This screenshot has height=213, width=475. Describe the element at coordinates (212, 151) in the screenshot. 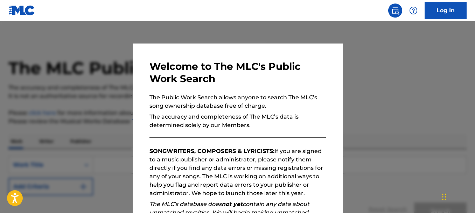

I see `strong: SONGWRITERS, COMPOSERS & LYRICISTS:` at that location.